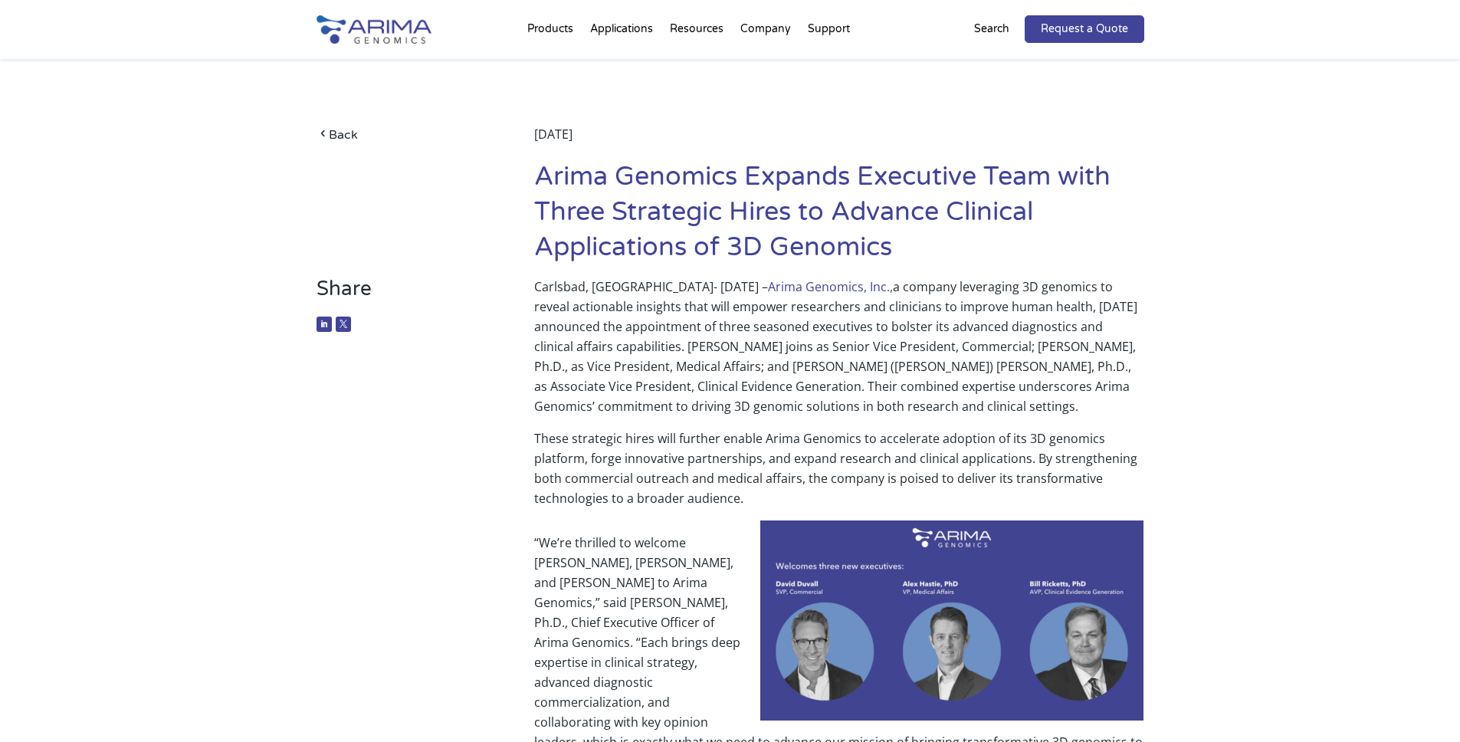  I want to click on a: Arima Genomics, Inc.,, so click(830, 287).